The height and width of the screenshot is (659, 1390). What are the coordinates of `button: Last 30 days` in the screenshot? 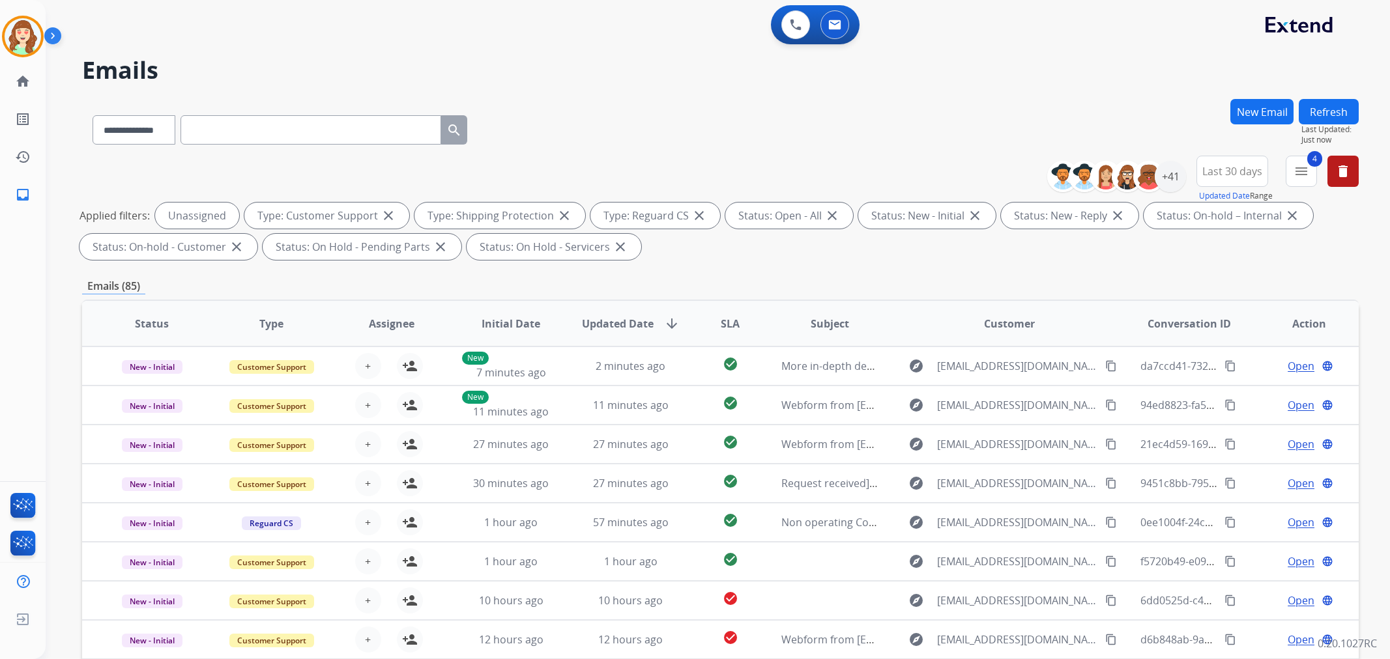 It's located at (1232, 171).